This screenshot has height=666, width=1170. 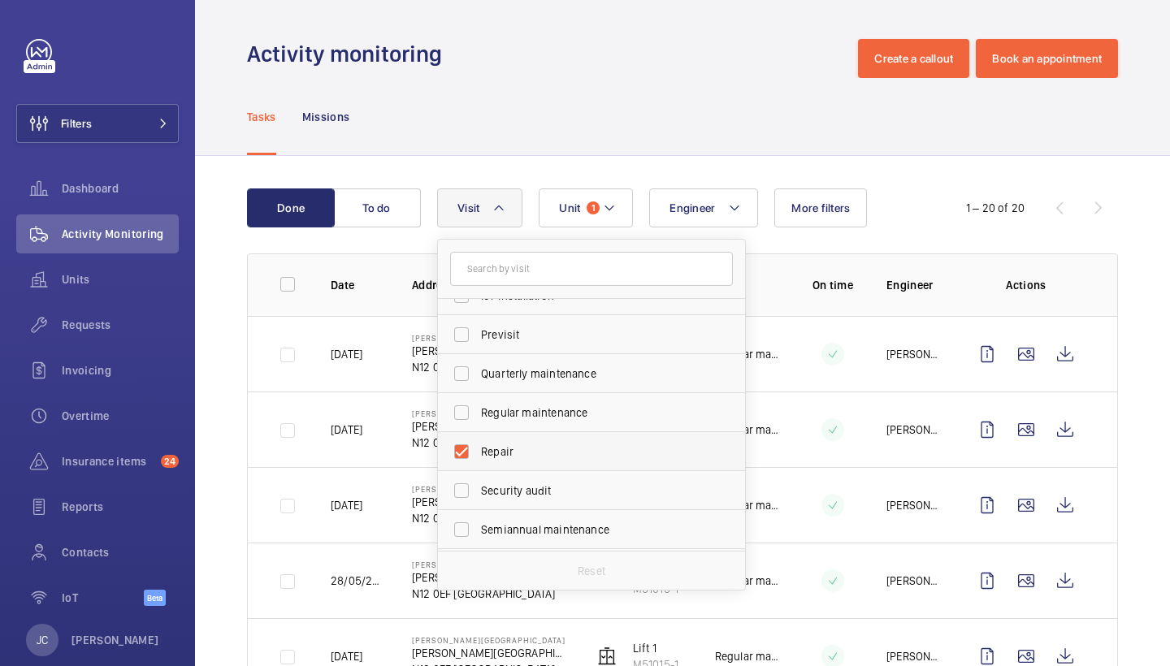 What do you see at coordinates (120, 189) in the screenshot?
I see `span: Dashboard` at bounding box center [120, 189].